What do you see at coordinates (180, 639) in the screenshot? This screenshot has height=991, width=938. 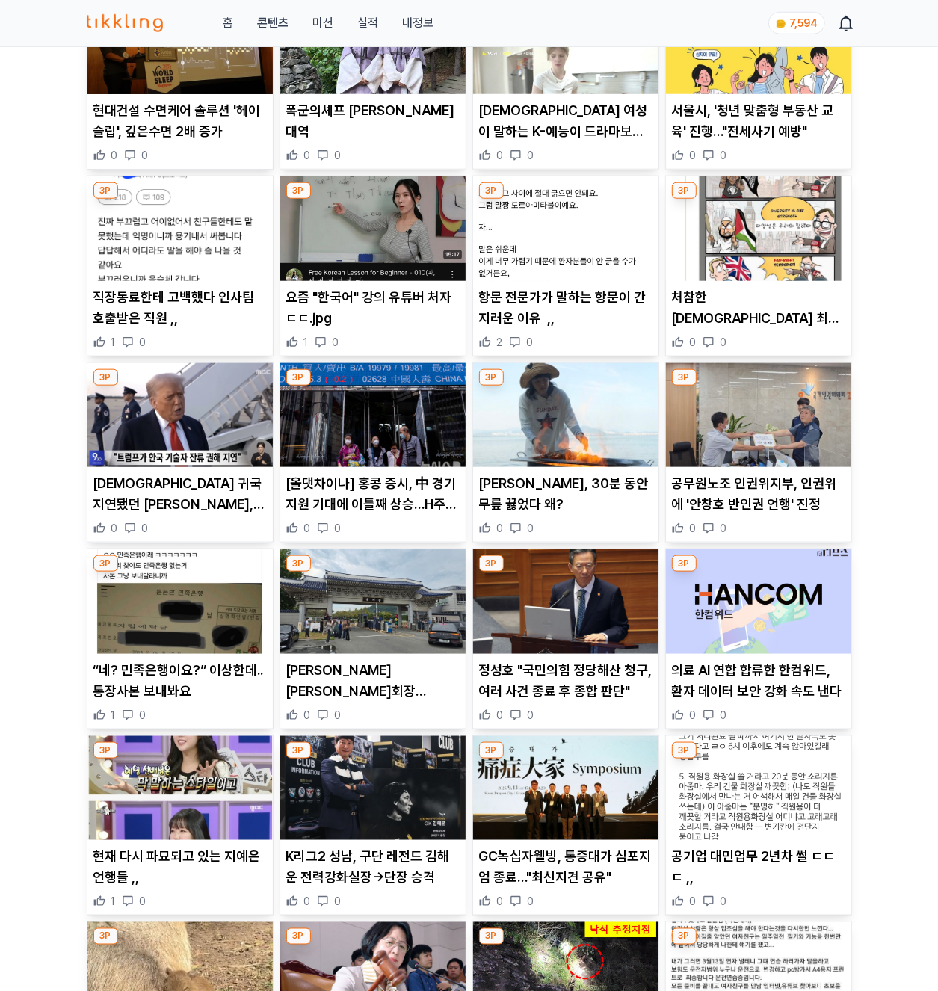 I see `div: 3P “네? 민족은행이요?” 이상한데.. 통장사본 보내봐요 “네? 민족은행이요?” 이상한데.. 통장사본 보내봐요 1 0` at bounding box center [180, 639].